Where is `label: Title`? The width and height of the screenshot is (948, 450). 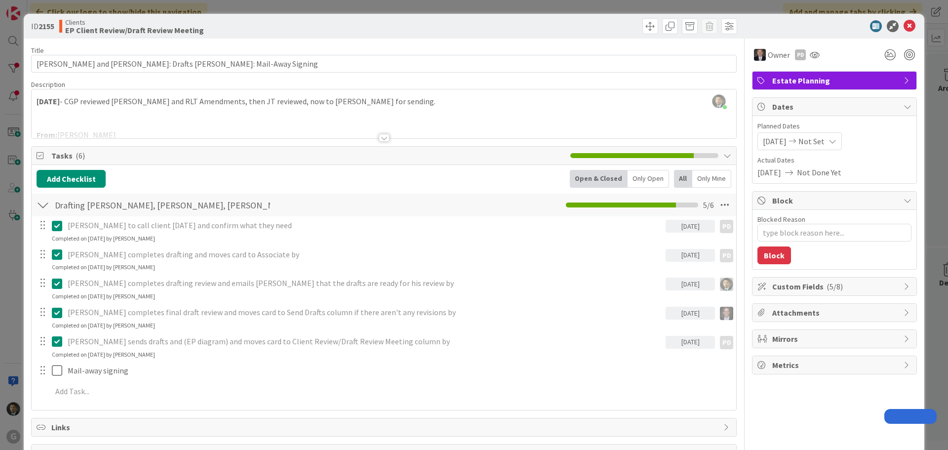 label: Title is located at coordinates (38, 50).